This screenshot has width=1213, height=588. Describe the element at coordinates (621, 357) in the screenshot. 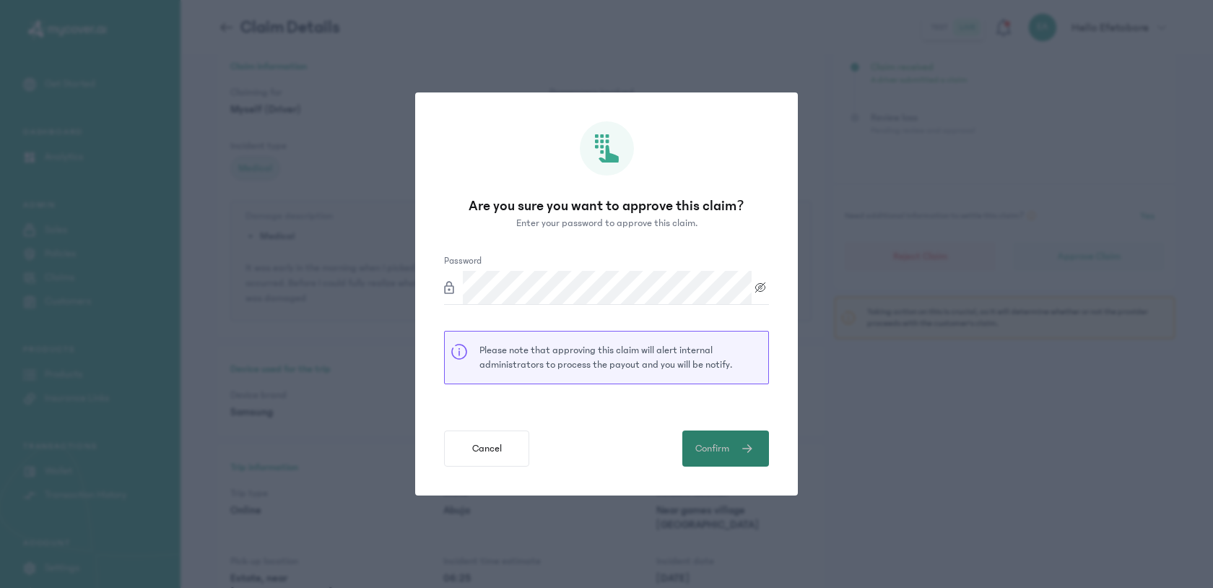

I see `p: Please note that approving this claim will alert internal administrators to process the payout an...` at that location.